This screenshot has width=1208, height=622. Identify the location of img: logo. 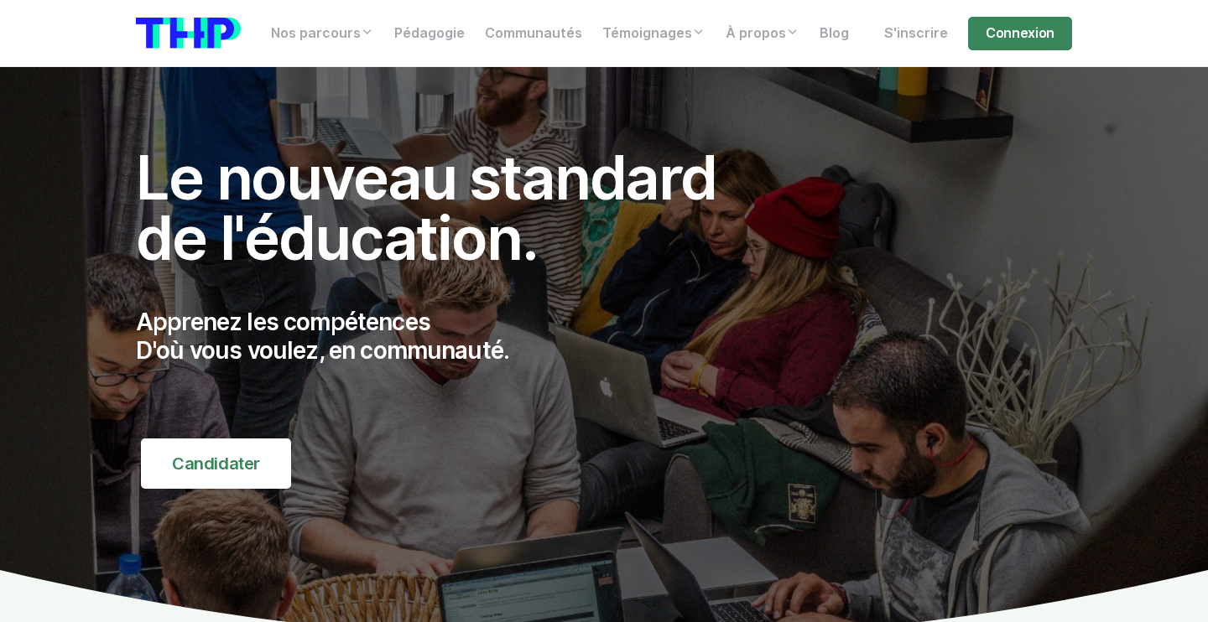
(188, 33).